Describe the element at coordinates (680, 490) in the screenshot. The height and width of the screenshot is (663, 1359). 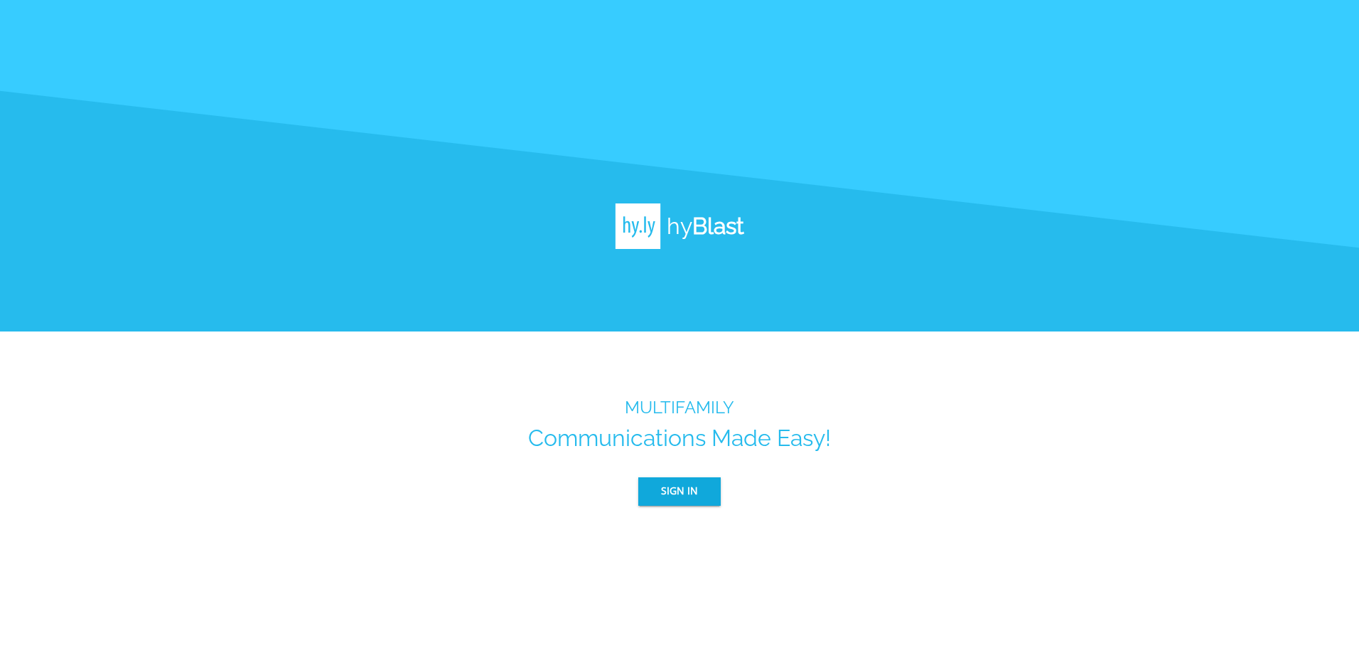
I see `span: Sign In` at that location.